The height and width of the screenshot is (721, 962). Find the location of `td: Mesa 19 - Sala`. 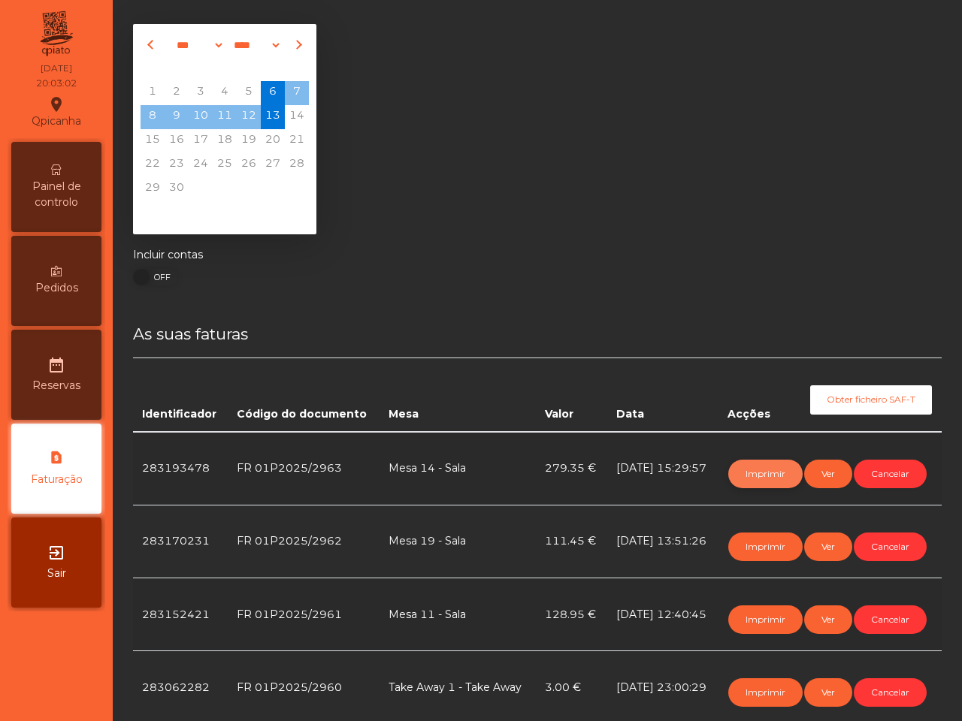

td: Mesa 19 - Sala is located at coordinates (458, 541).